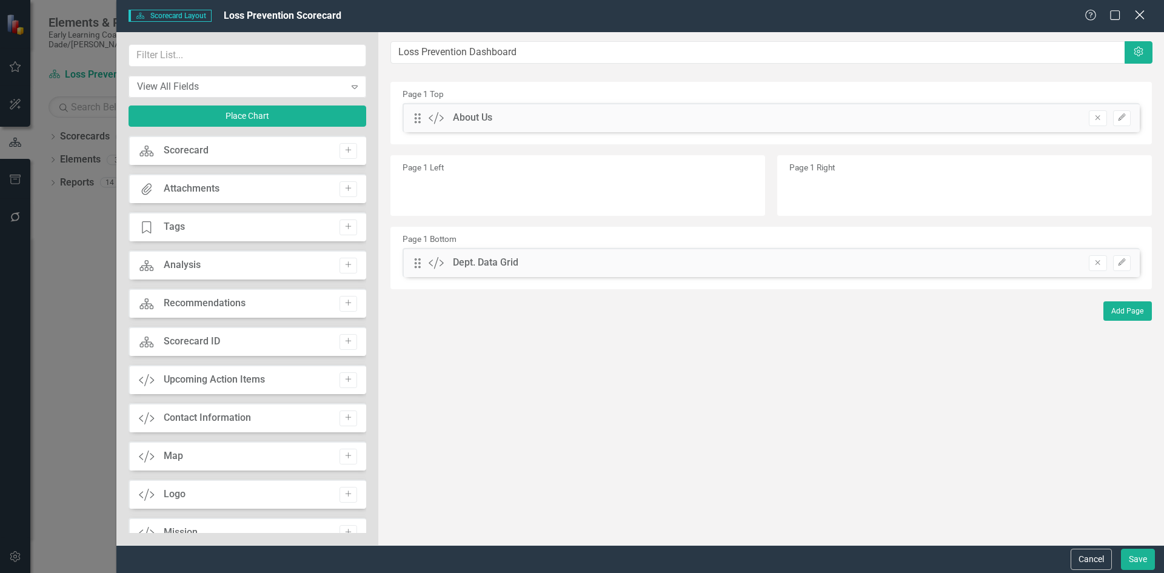 The image size is (1164, 573). Describe the element at coordinates (241, 86) in the screenshot. I see `div: View All Fields` at that location.